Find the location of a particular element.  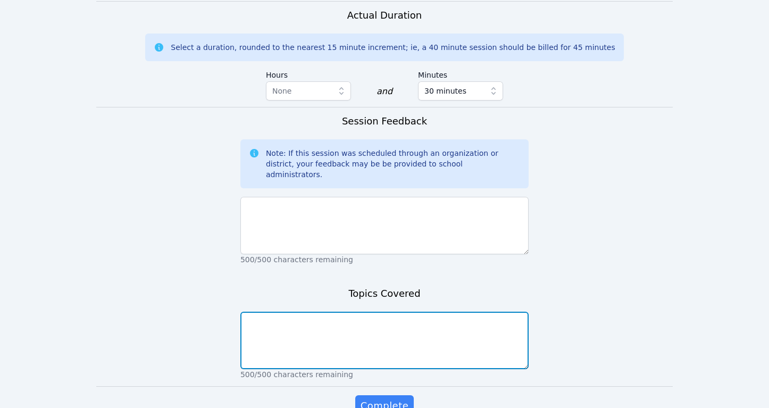

label: Minutes is located at coordinates (460, 73).